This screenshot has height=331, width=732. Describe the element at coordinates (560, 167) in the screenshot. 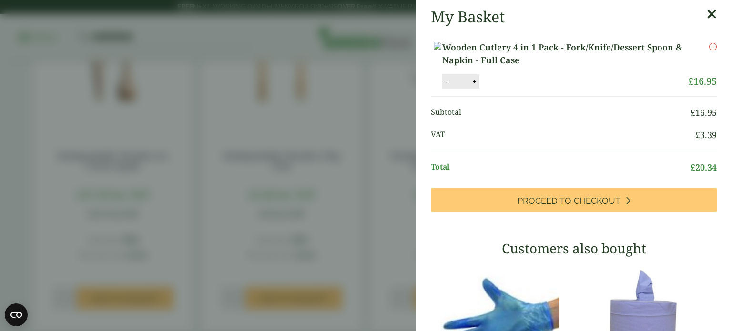

I see `span: Total` at that location.